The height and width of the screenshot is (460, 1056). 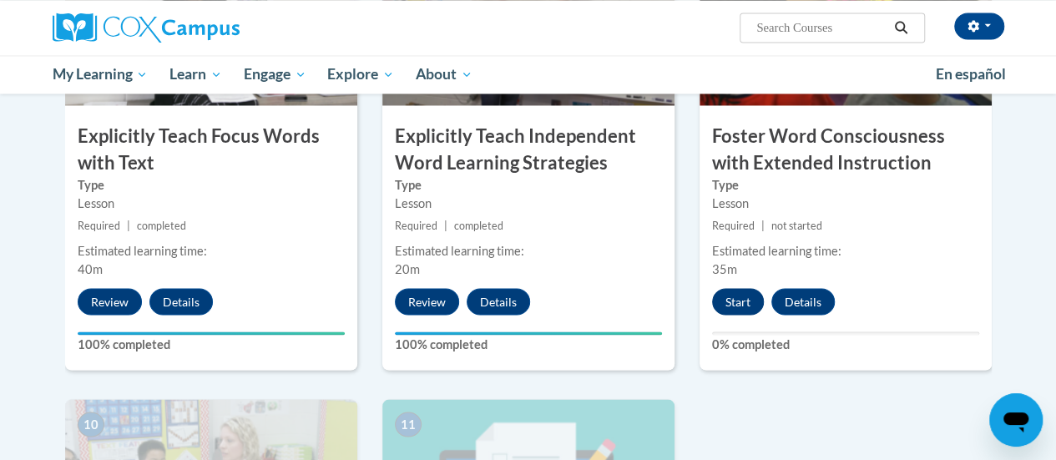 What do you see at coordinates (275, 74) in the screenshot?
I see `a: Engage` at bounding box center [275, 74].